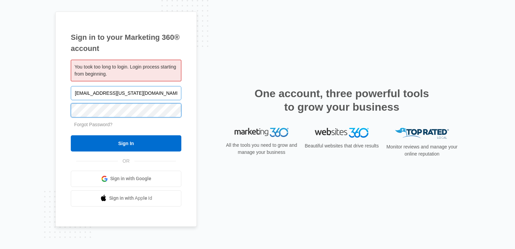 The width and height of the screenshot is (515, 249). What do you see at coordinates (125, 70) in the screenshot?
I see `span: You took too long to login. Login process starting from beginning.` at bounding box center [125, 70].